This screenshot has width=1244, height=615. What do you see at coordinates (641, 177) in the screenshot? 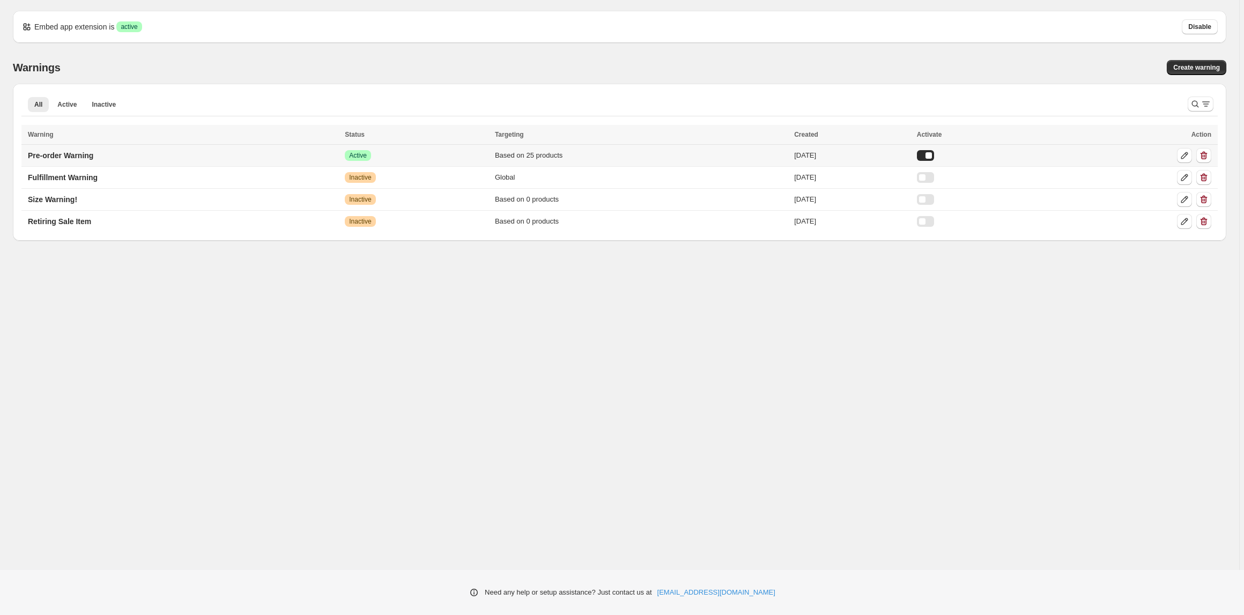
I see `div: Global` at bounding box center [641, 177].